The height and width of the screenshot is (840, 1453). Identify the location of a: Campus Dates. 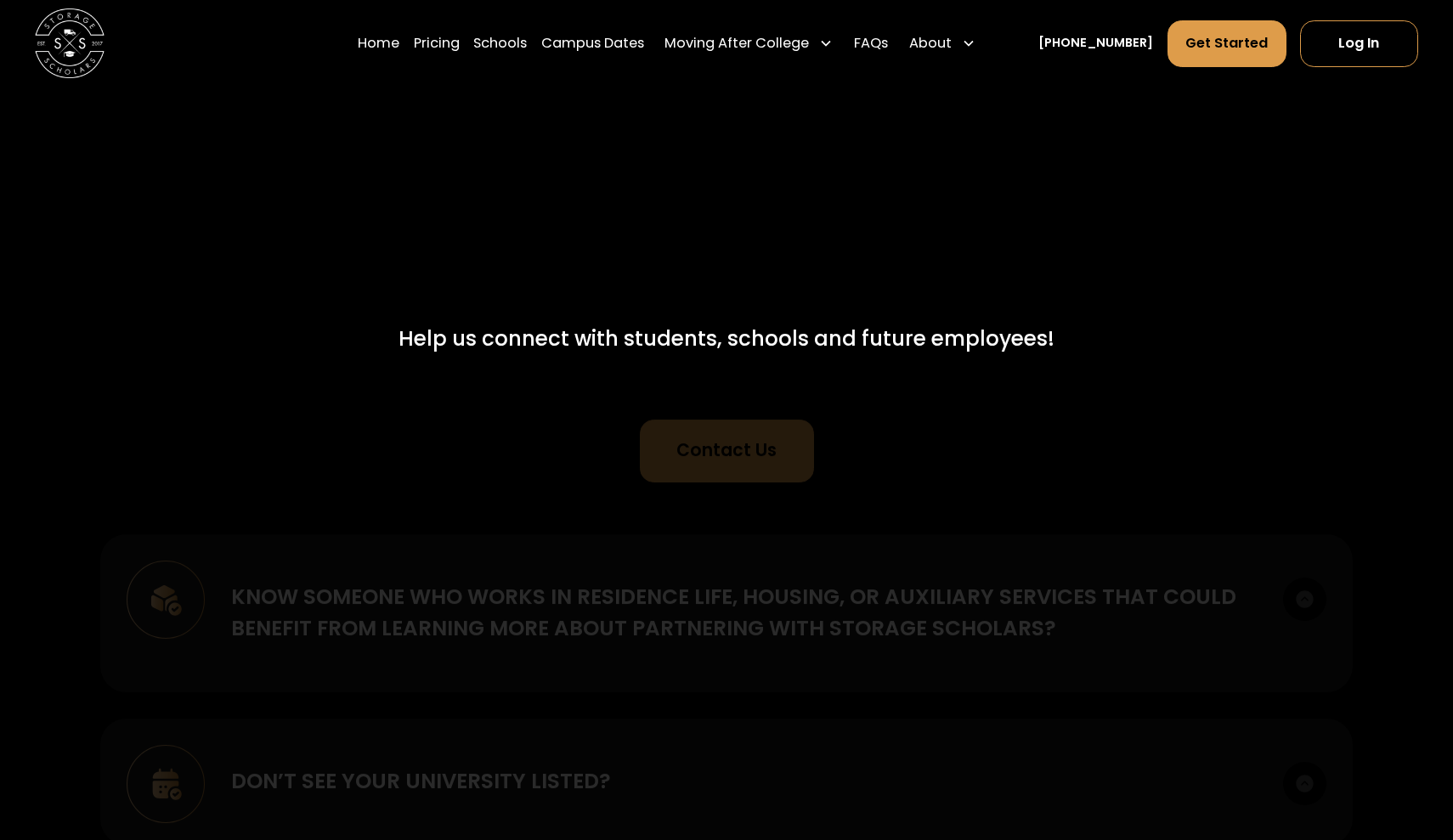
(592, 44).